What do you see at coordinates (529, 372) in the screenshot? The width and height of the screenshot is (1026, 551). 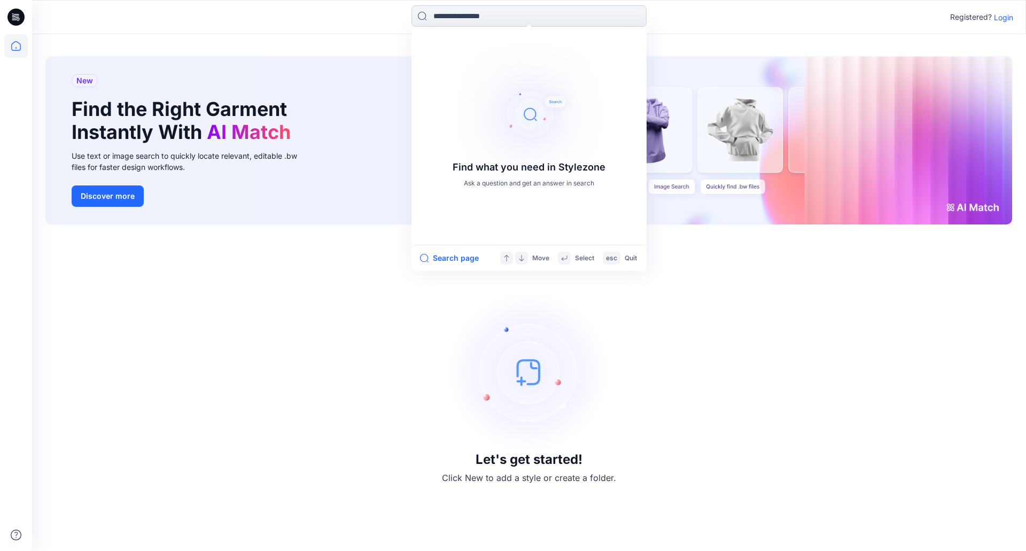 I see `img: empty-state-image.svg` at bounding box center [529, 372].